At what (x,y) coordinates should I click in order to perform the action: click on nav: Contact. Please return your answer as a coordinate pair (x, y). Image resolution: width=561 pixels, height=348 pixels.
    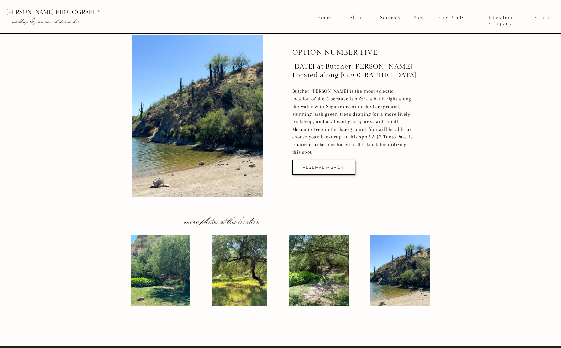
    Looking at the image, I should click on (544, 18).